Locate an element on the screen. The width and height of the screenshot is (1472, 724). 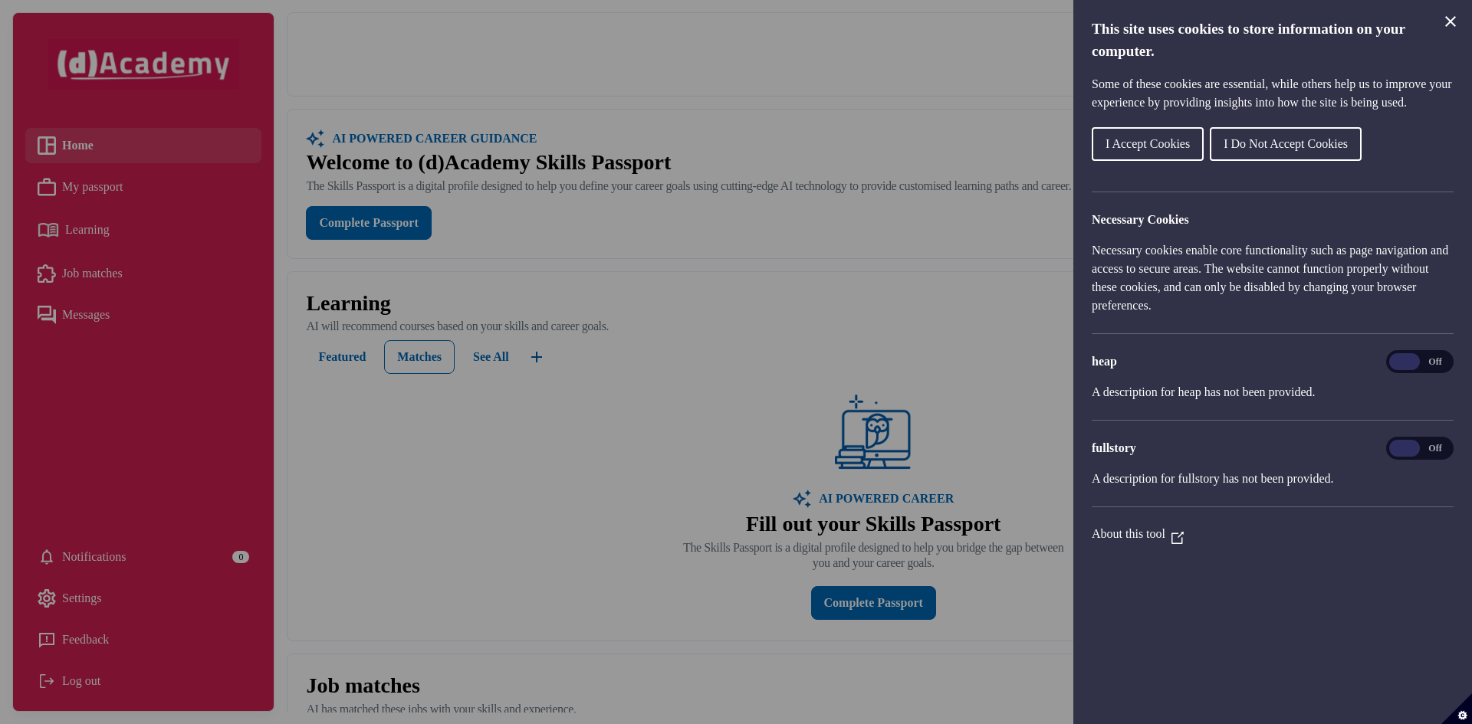
span: I Do Not Accept Cookies is located at coordinates (1286, 143).